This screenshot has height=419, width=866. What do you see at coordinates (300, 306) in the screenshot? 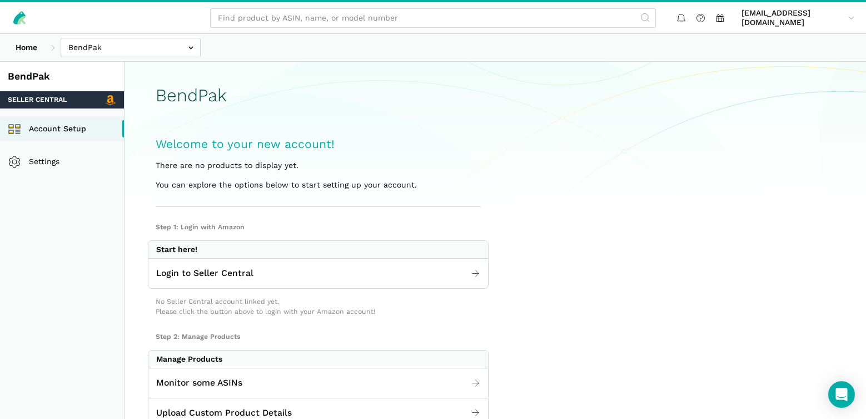
I see `p: No Seller Central account linked yet. Please click the button above to login with your Amazon acc...` at bounding box center [300, 306].